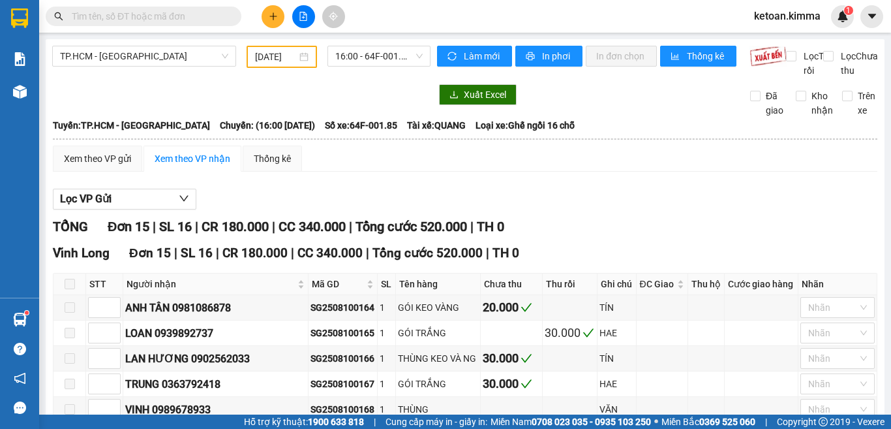 This screenshot has width=891, height=429. I want to click on button: aim, so click(333, 16).